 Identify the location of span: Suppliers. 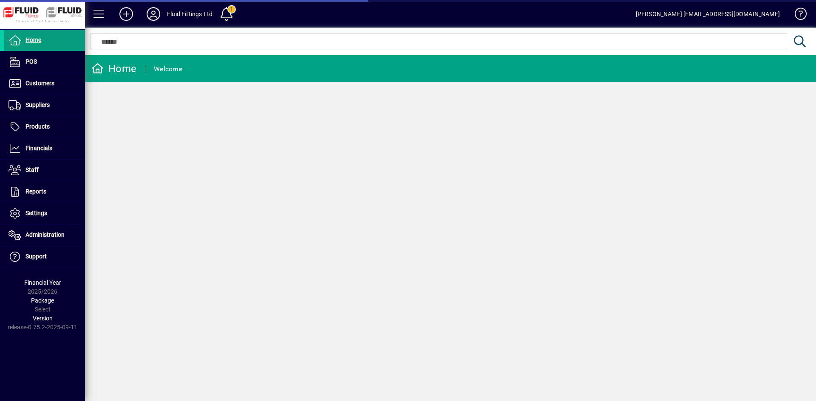
(37, 105).